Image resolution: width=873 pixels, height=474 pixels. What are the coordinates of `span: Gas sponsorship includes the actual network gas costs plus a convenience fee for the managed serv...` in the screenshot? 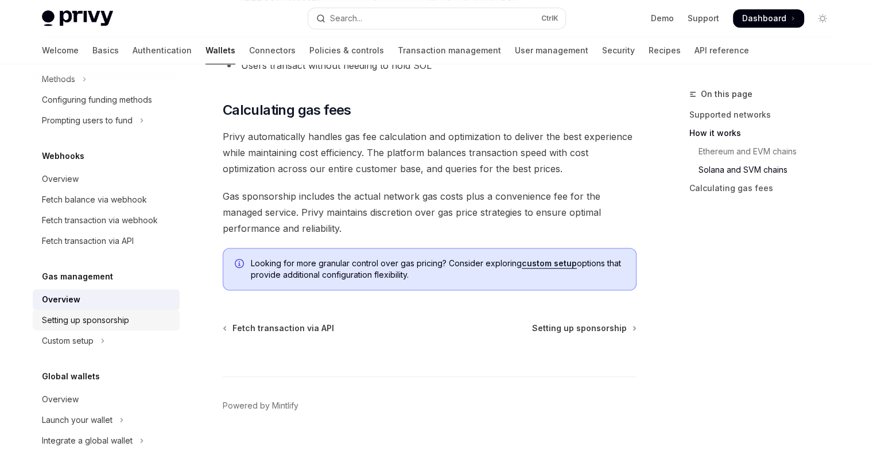 It's located at (430, 212).